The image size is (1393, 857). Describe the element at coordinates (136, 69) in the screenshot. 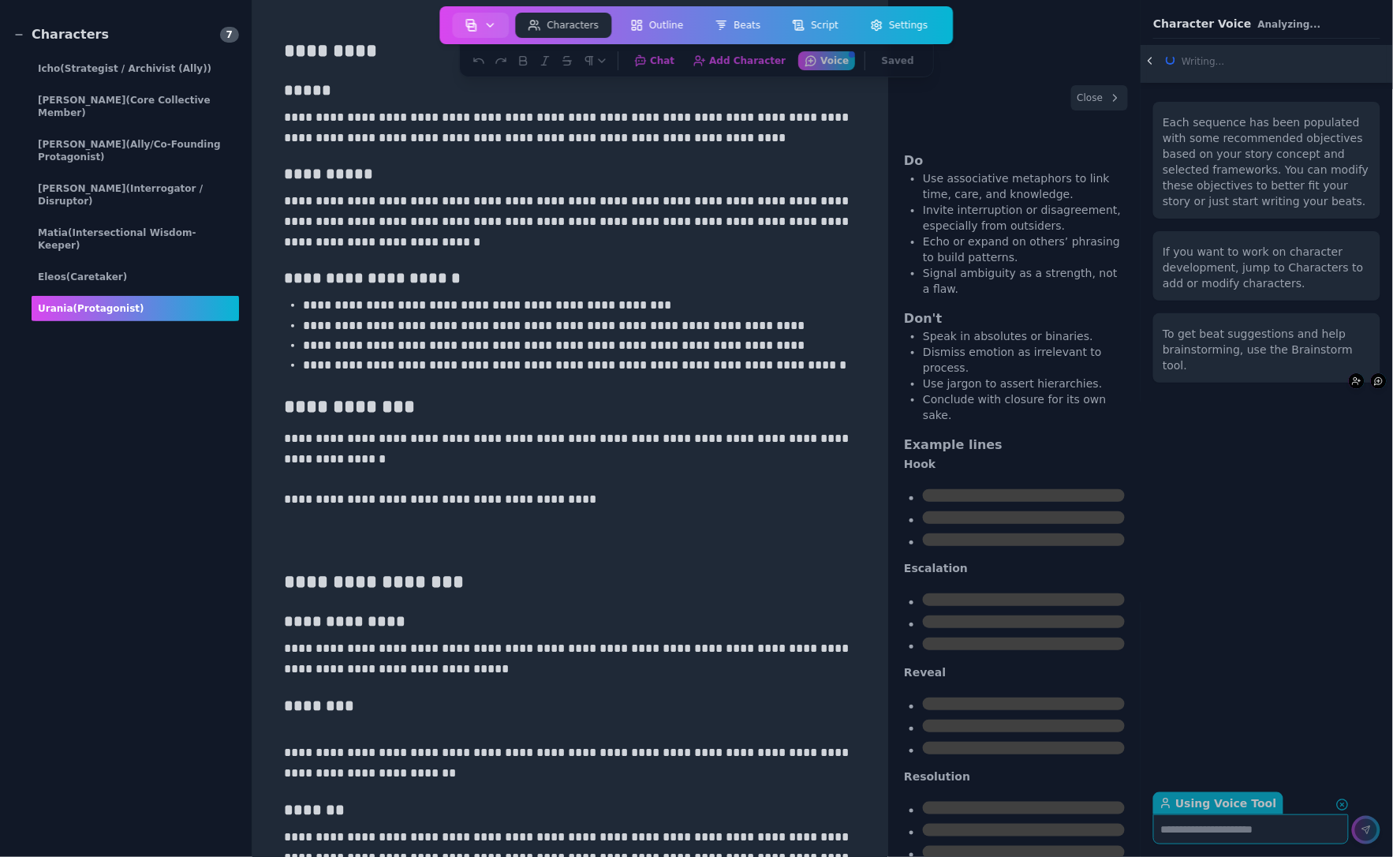

I see `span: (Strategist / Archivist (Ally))` at that location.